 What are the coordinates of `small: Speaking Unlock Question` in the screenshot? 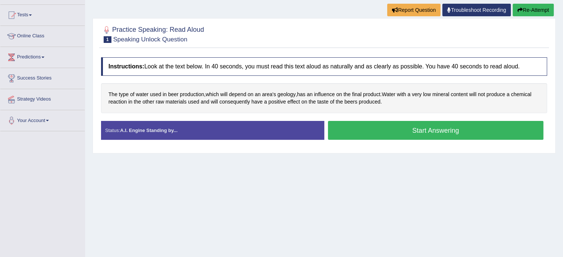 It's located at (150, 39).